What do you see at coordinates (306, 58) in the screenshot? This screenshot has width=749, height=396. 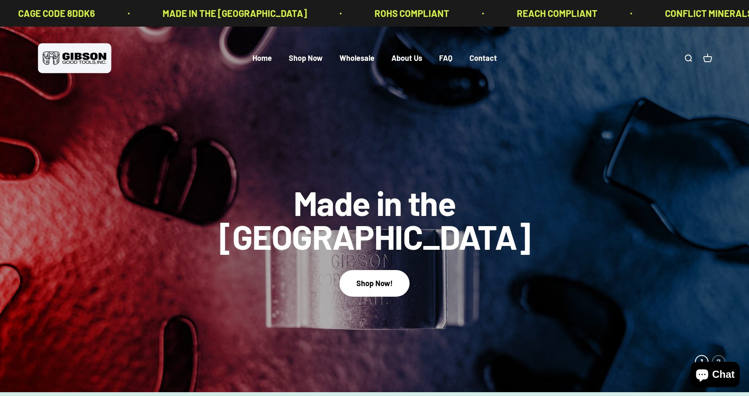 I see `a: Shop Now` at bounding box center [306, 58].